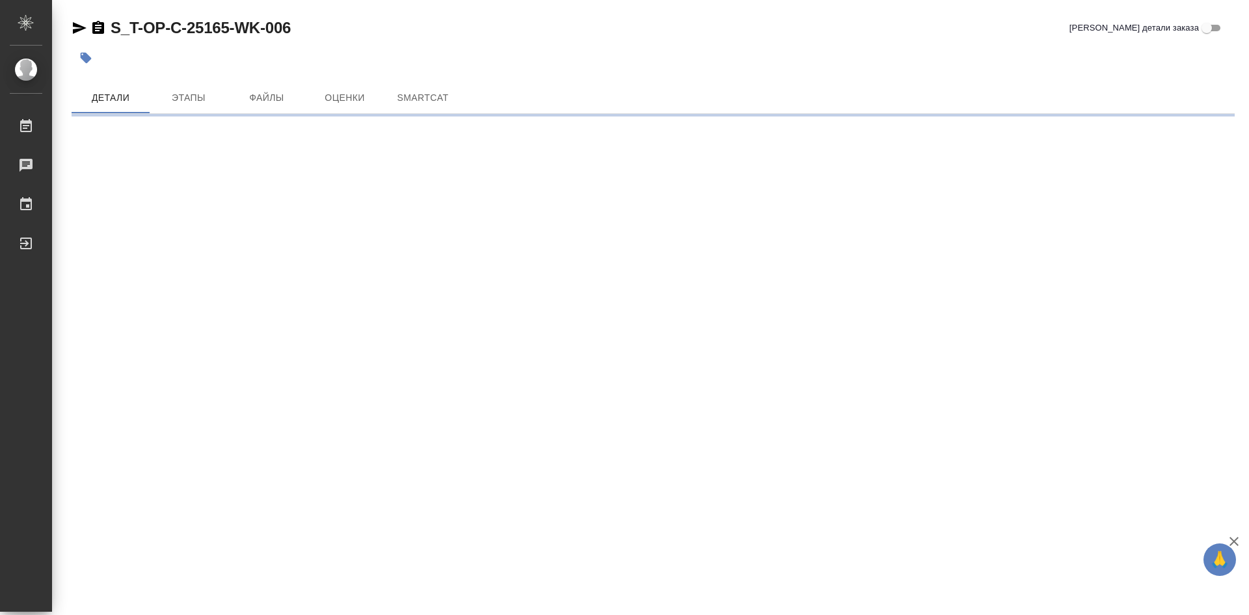 The width and height of the screenshot is (1249, 615). What do you see at coordinates (423, 98) in the screenshot?
I see `span: SmartCat` at bounding box center [423, 98].